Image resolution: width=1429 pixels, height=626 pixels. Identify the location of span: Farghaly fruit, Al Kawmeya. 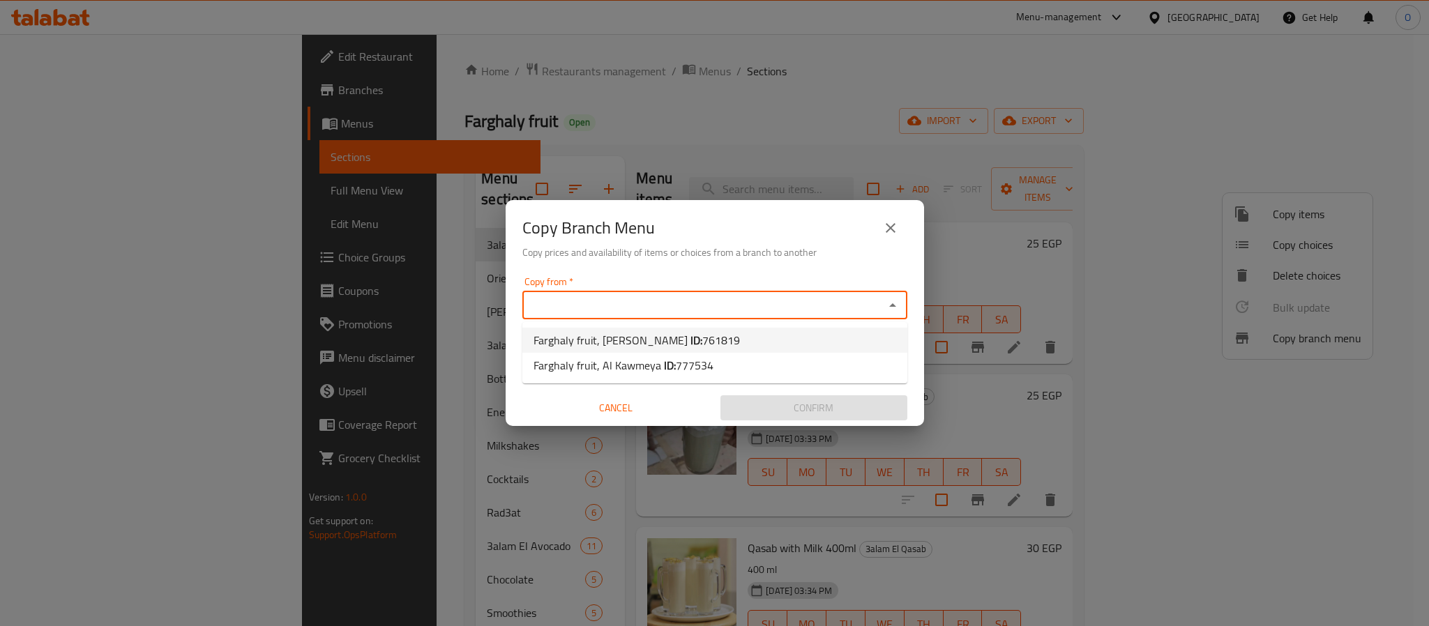
(624, 366).